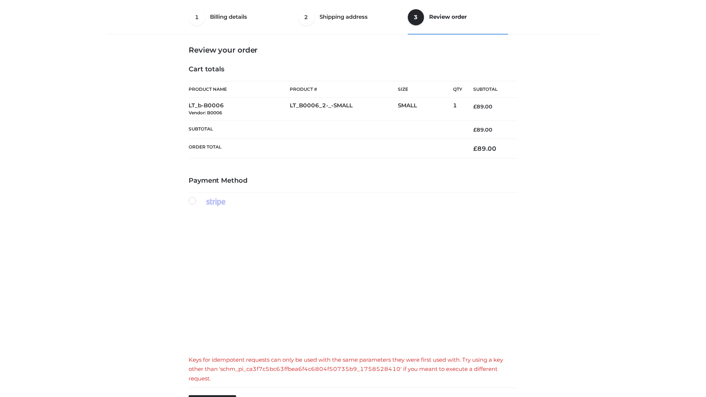  Describe the element at coordinates (424, 89) in the screenshot. I see `th: Size` at that location.